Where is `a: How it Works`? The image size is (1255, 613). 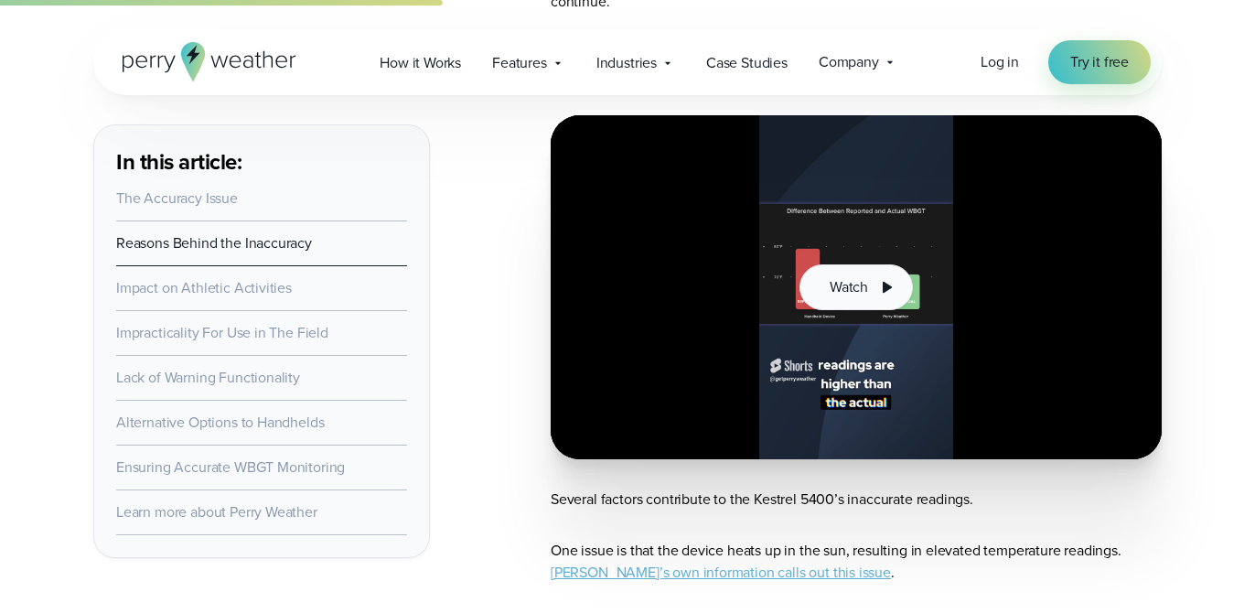 a: How it Works is located at coordinates (420, 62).